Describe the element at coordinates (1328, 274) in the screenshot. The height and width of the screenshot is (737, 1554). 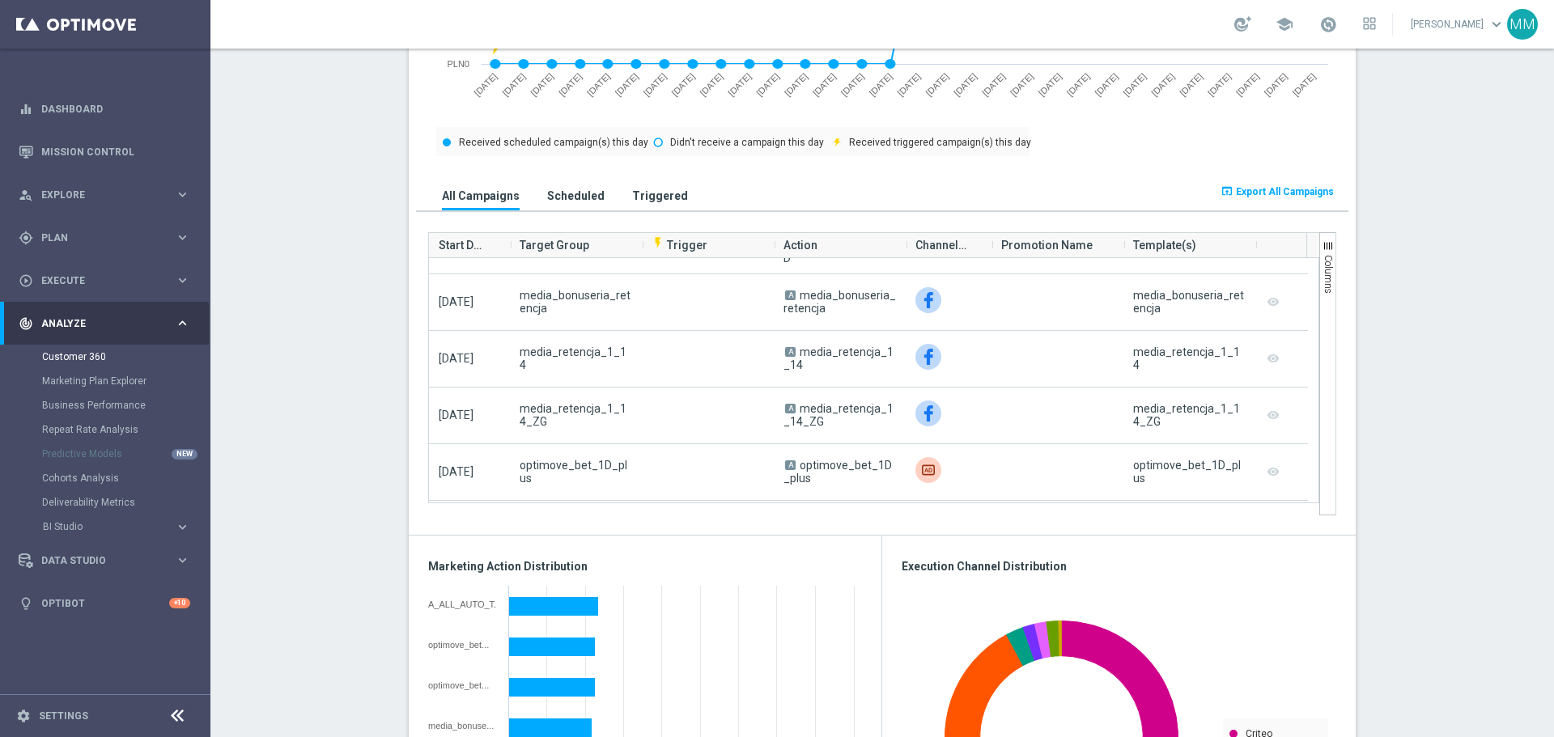
I see `span: Columns` at that location.